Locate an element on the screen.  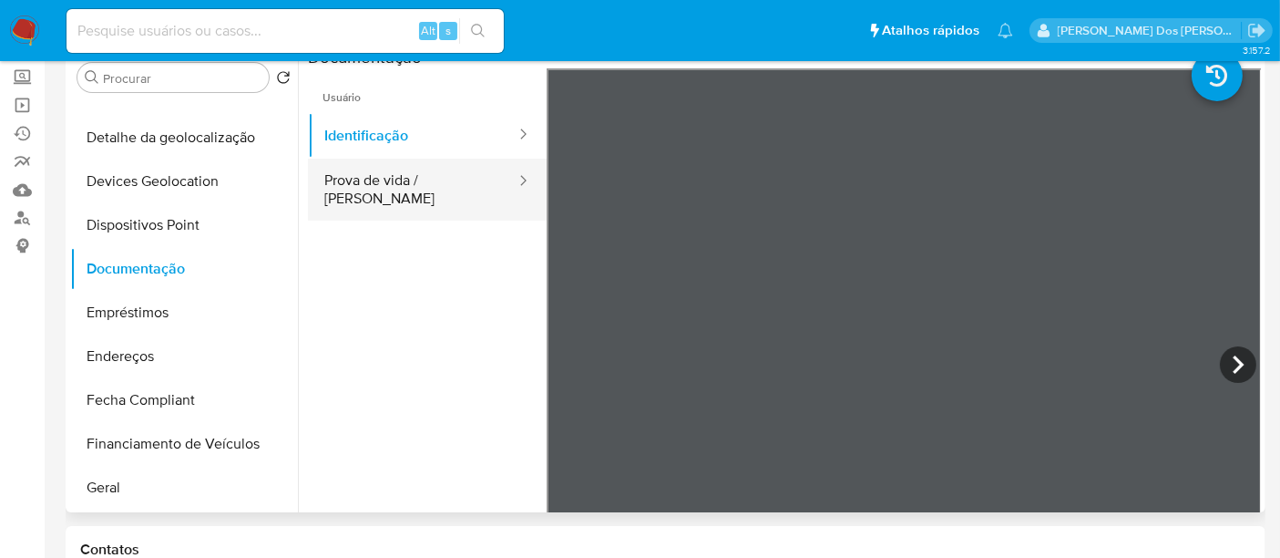
span: s is located at coordinates (448, 30).